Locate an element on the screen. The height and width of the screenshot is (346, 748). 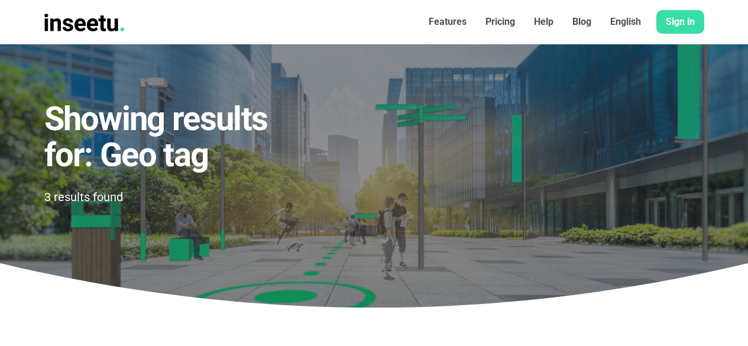
span: 3 results found is located at coordinates (83, 197).